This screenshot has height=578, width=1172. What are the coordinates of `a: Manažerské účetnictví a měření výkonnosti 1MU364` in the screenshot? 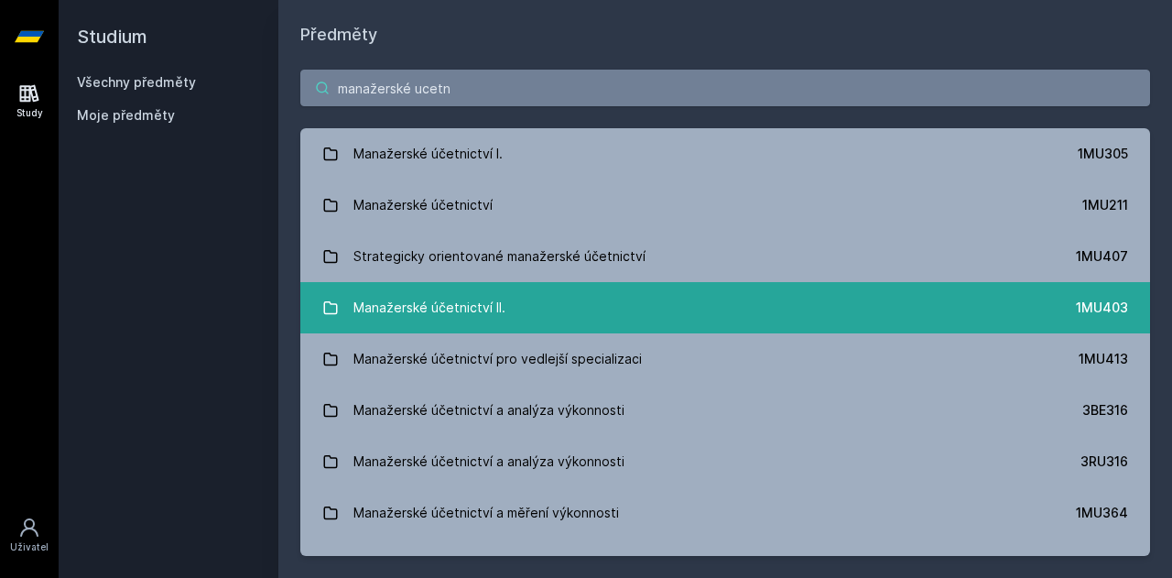 It's located at (725, 513).